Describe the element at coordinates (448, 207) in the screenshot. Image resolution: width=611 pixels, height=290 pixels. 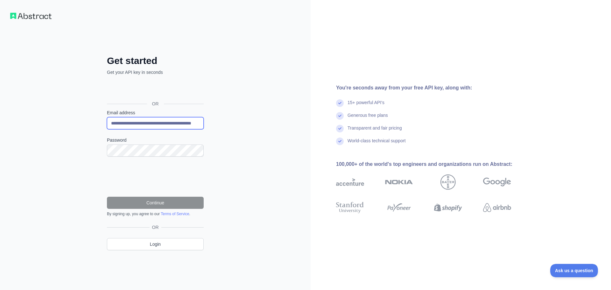
I see `img: shopify` at that location.